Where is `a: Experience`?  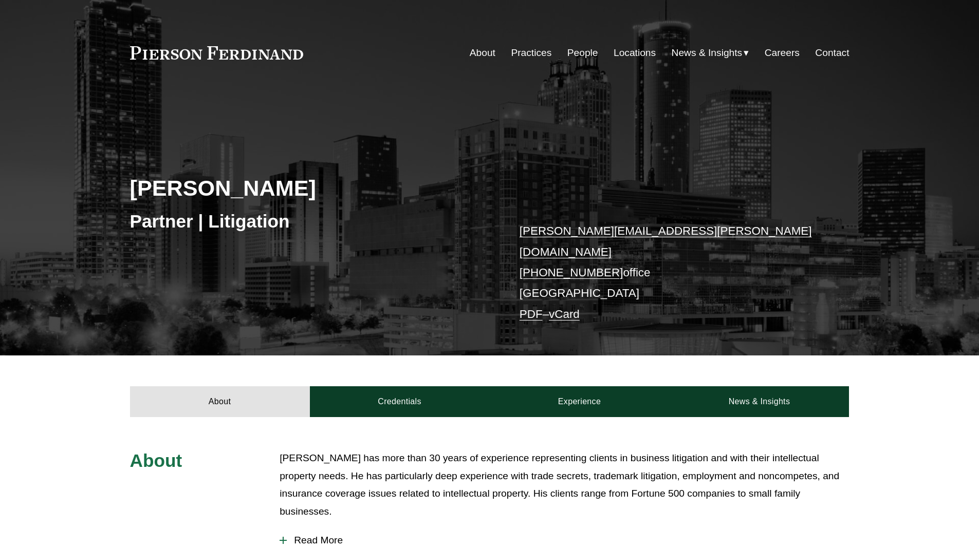
a: Experience is located at coordinates (580, 402).